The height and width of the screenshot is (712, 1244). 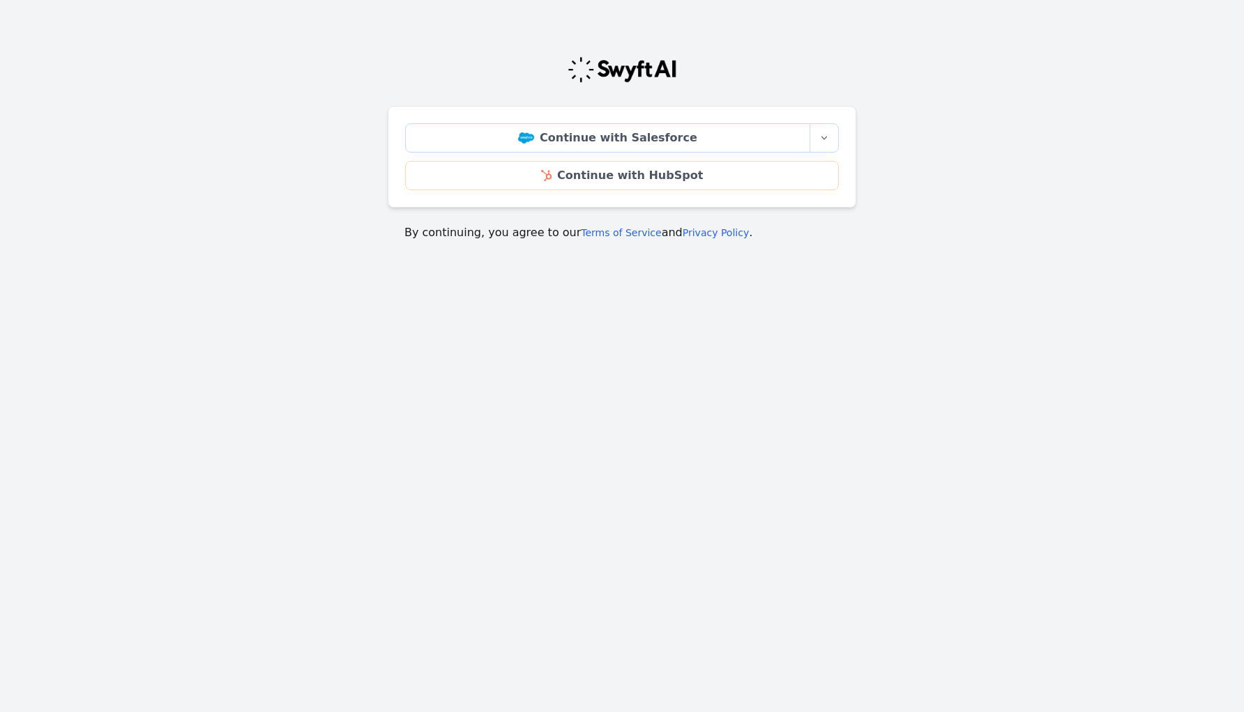 I want to click on a: Privacy Policy, so click(x=715, y=233).